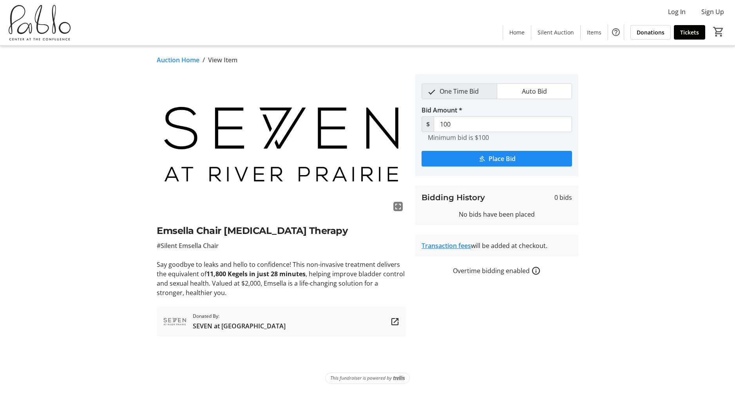  Describe the element at coordinates (458, 137) in the screenshot. I see `tr-hint: Minimum bid is $100` at that location.